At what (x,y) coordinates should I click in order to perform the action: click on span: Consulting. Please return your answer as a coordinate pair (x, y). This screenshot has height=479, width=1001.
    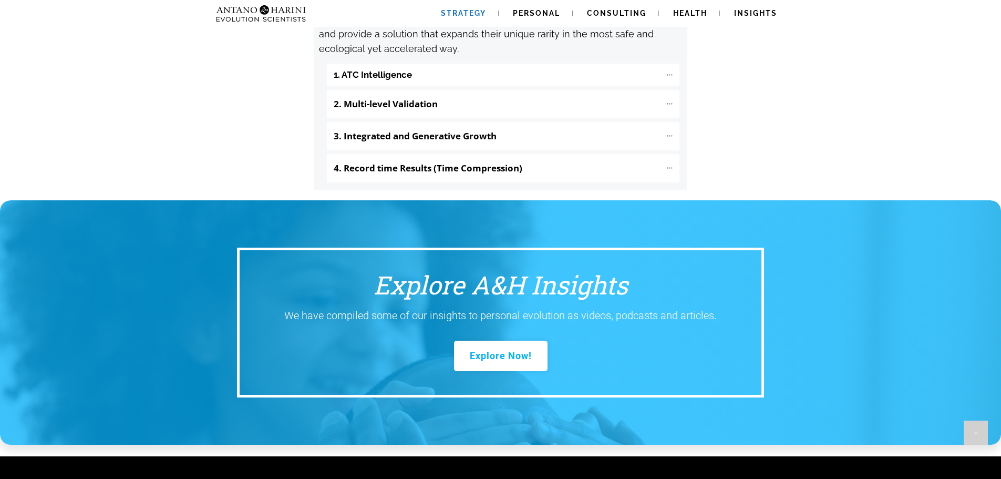
    Looking at the image, I should click on (616, 13).